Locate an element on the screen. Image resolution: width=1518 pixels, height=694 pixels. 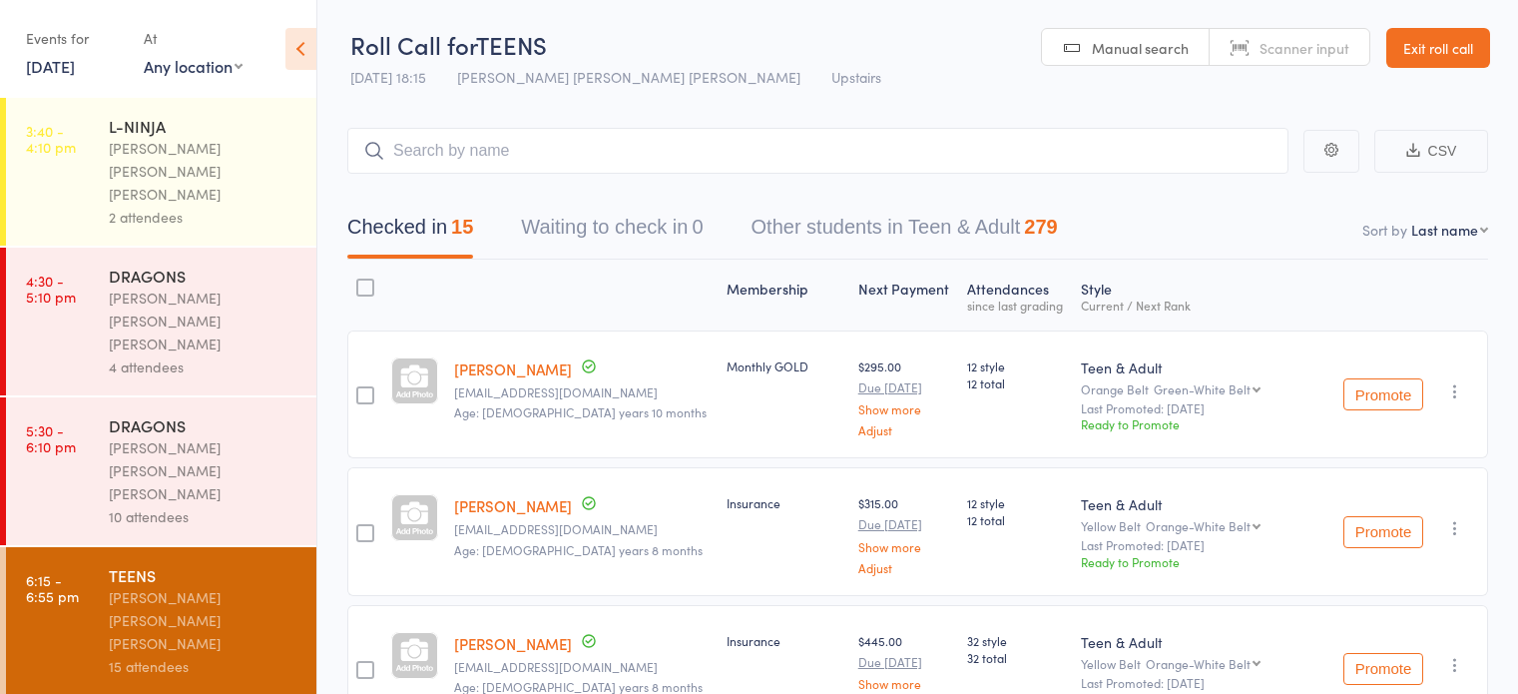
div: 279 is located at coordinates (1040, 227).